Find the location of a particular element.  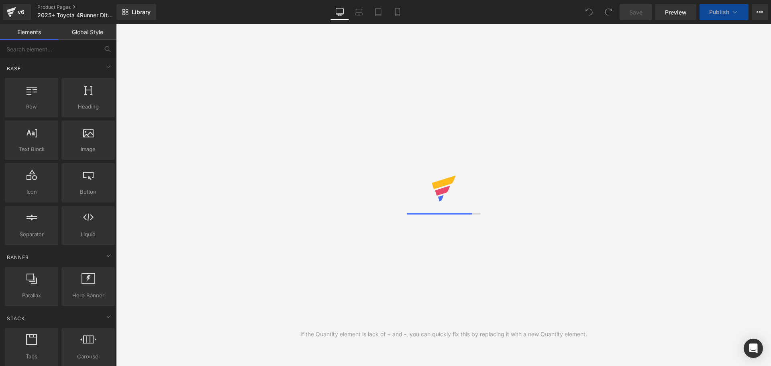

a: v6 is located at coordinates (17, 12).